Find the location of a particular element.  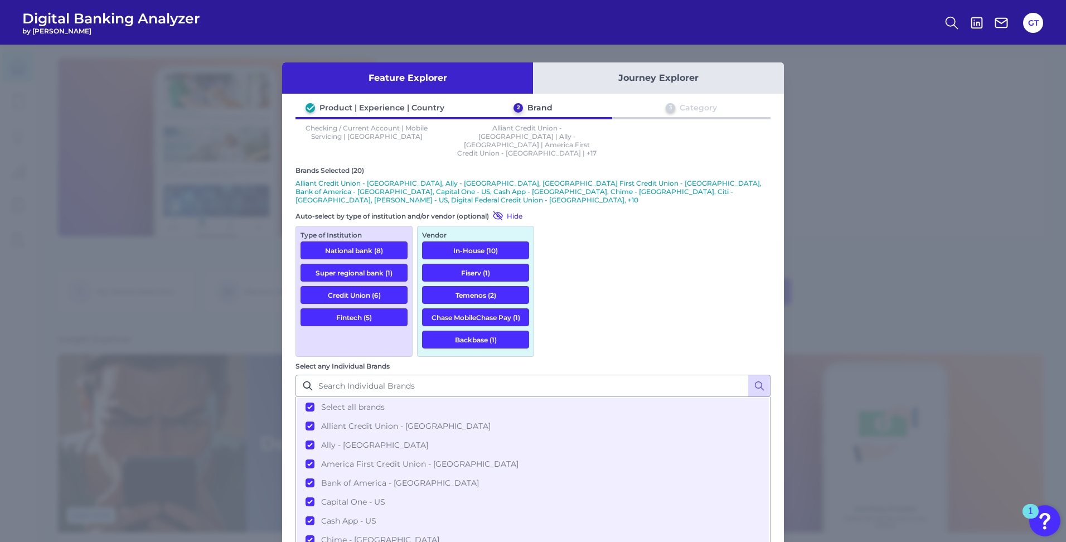

div: 3 is located at coordinates (670, 108).